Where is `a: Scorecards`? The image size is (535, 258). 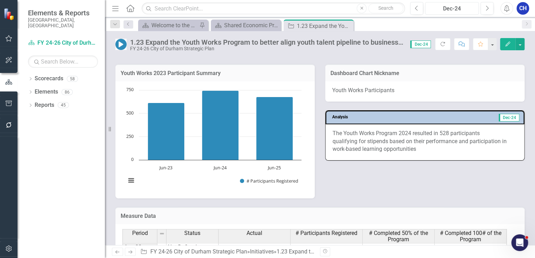 a: Scorecards is located at coordinates (49, 79).